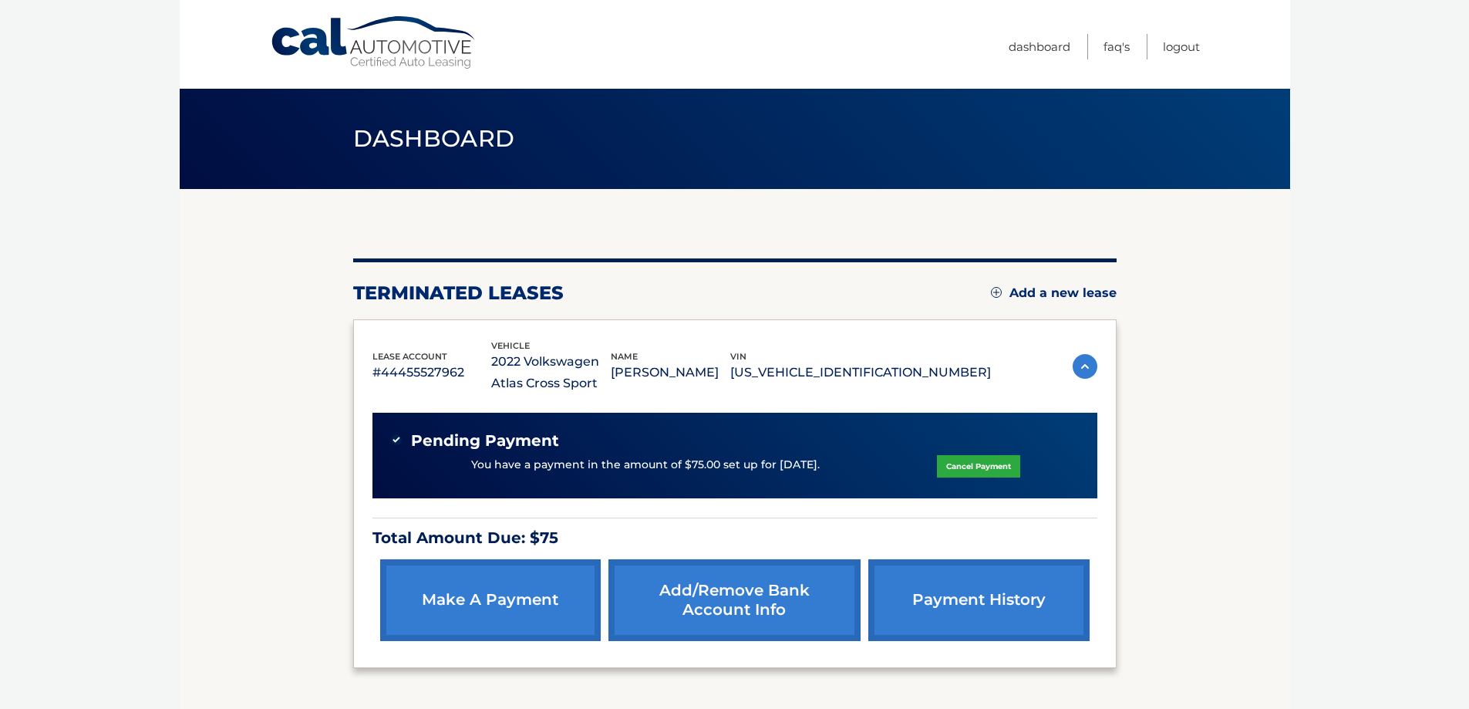  I want to click on img: accordion-active.svg, so click(1085, 366).